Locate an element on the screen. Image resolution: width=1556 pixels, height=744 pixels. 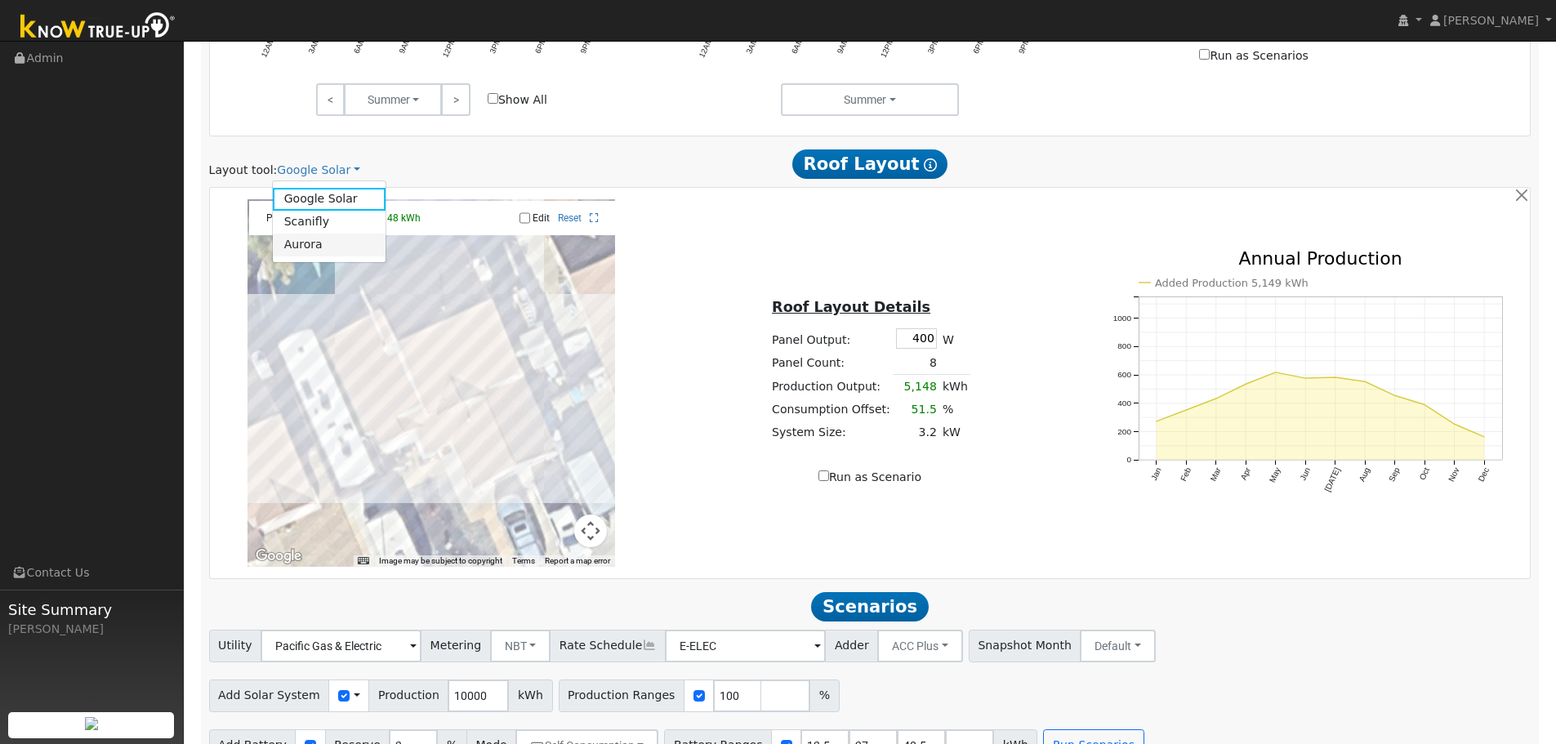
a: Terms (opens in new tab) is located at coordinates (524, 560).